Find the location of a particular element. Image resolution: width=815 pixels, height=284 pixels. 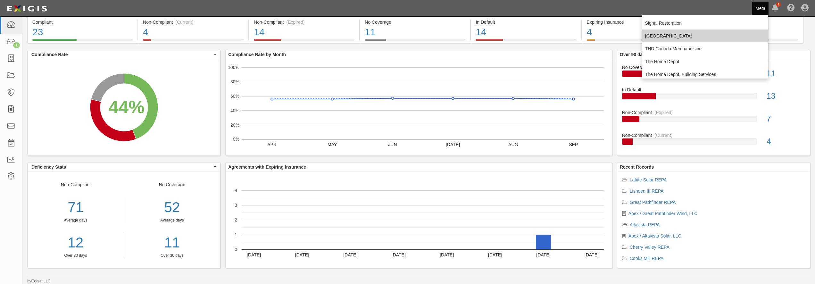

a: Altavista REPA is located at coordinates (645, 225).